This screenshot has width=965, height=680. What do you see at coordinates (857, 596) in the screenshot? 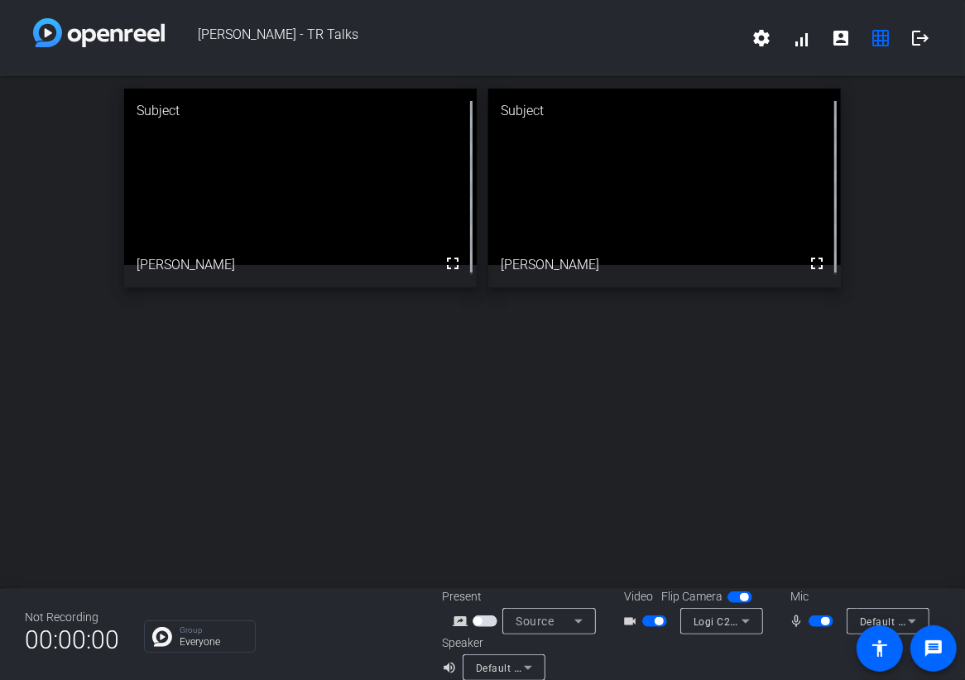
I see `div: Mic` at bounding box center [857, 596].